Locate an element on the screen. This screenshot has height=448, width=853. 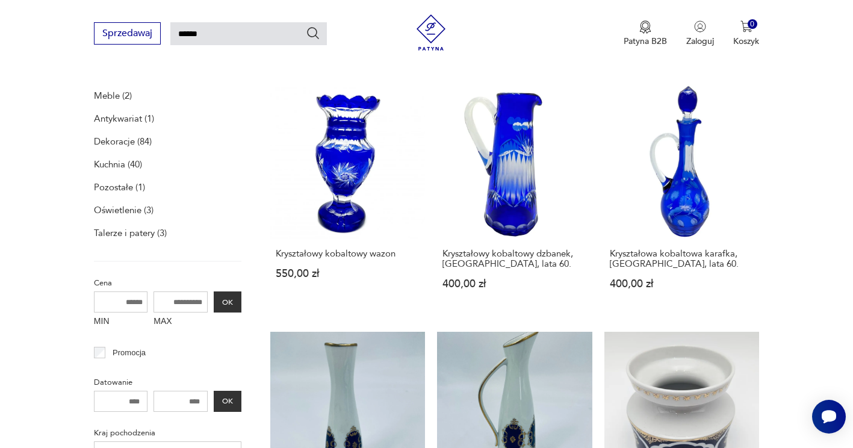
p: Pozostałe (1) is located at coordinates (119, 187).